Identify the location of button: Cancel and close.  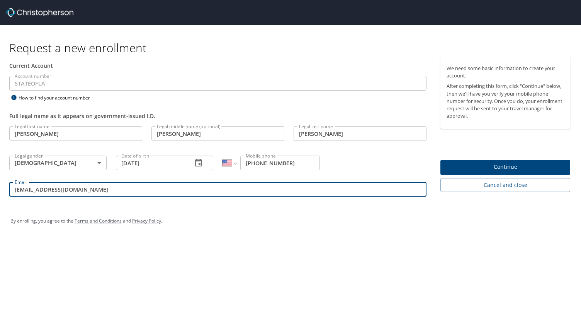
(506, 185).